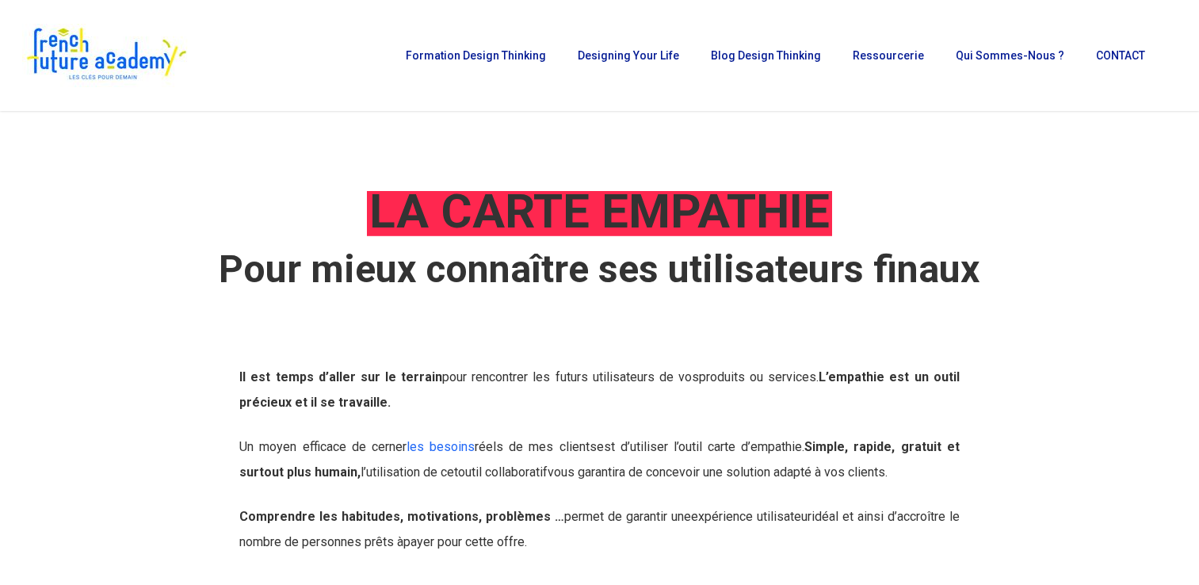 This screenshot has height=585, width=1199. What do you see at coordinates (599, 211) in the screenshot?
I see `em: LA CARTE EMPATHIE` at bounding box center [599, 211].